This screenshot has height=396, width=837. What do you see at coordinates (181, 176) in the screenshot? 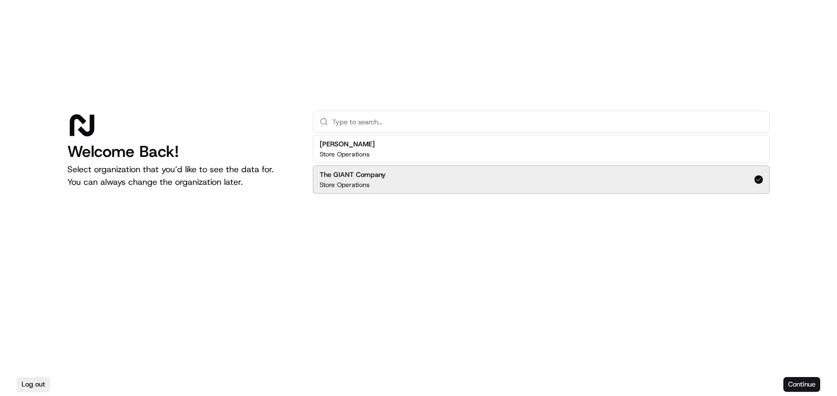
I see `p: Select organization that you’d like to see the data for. You can always change the organization l...` at bounding box center [181, 176].